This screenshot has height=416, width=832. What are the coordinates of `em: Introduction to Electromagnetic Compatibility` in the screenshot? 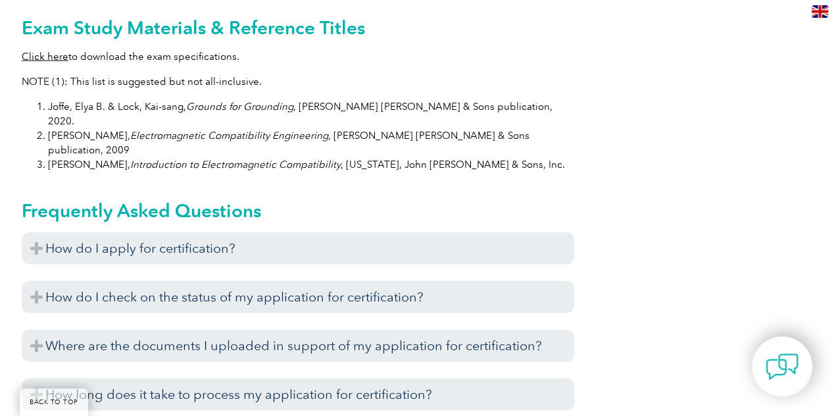 It's located at (236, 164).